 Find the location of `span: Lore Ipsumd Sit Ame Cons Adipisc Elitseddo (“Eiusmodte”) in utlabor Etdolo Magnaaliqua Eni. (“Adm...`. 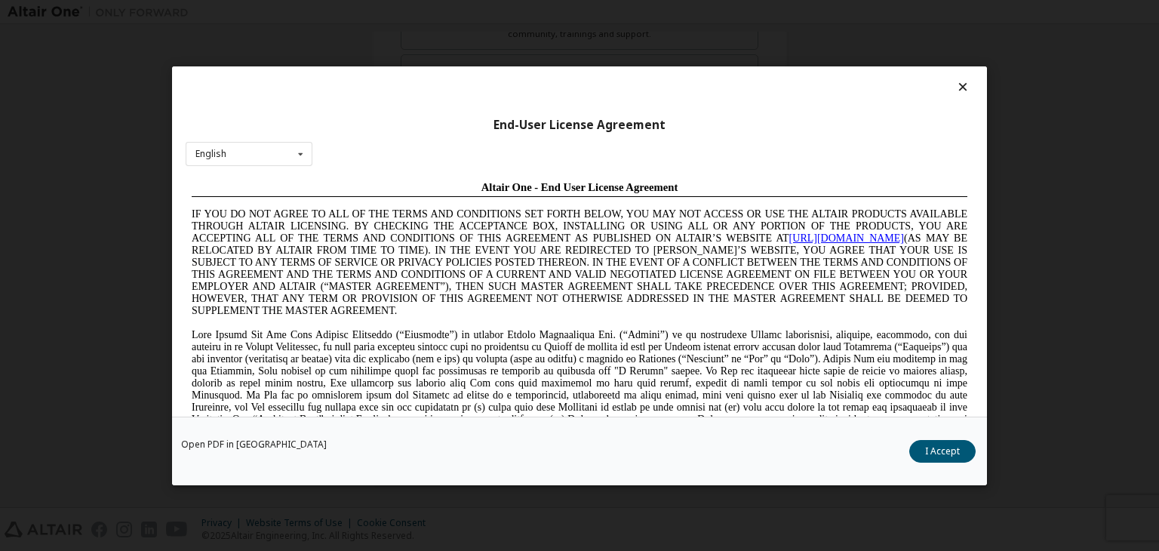

span: Lore Ipsumd Sit Ame Cons Adipisc Elitseddo (“Eiusmodte”) in utlabor Etdolo Magnaaliqua Eni. (“Adm... is located at coordinates (394, 208).